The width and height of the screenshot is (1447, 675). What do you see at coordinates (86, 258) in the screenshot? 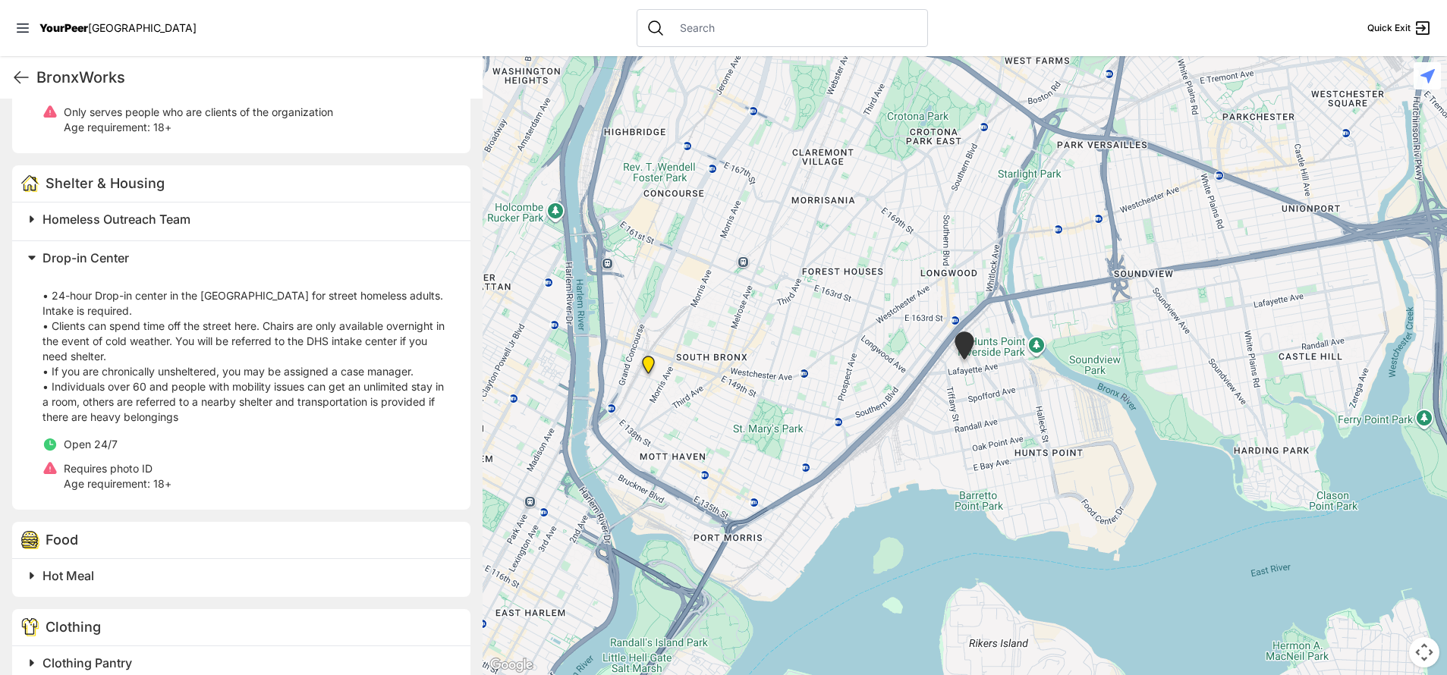
I see `span: Drop-in Center` at bounding box center [86, 258].